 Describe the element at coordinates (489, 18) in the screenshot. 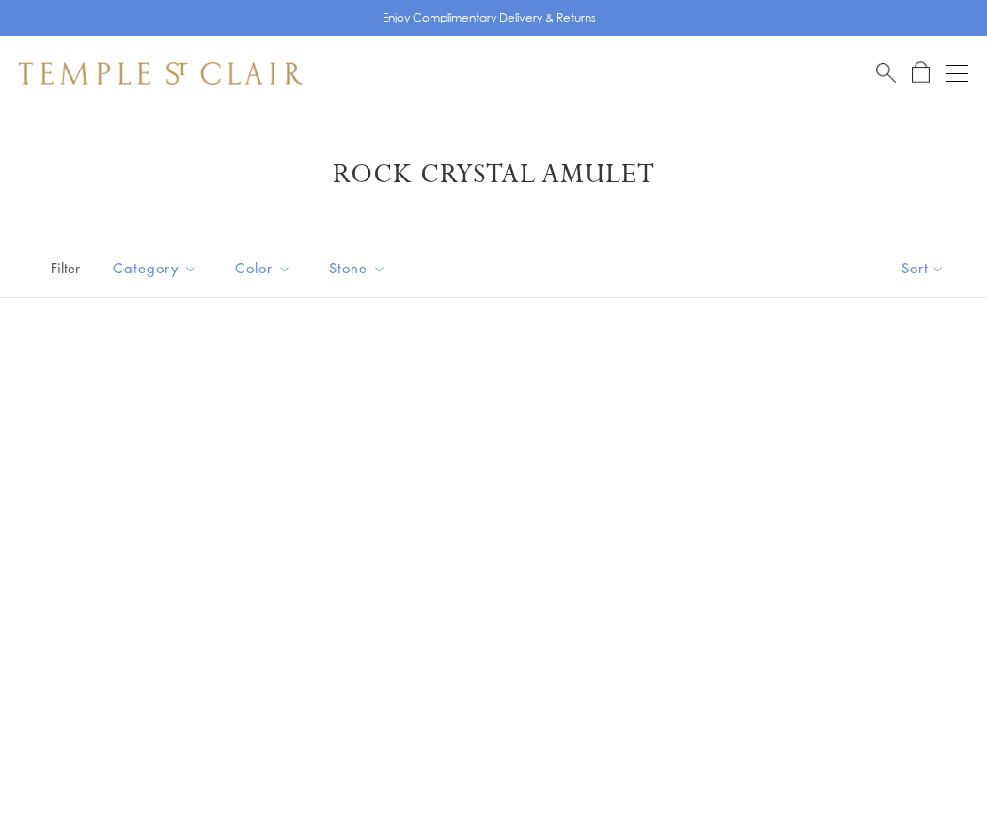

I see `p: Enjoy Complimentary Delivery & Returns` at that location.